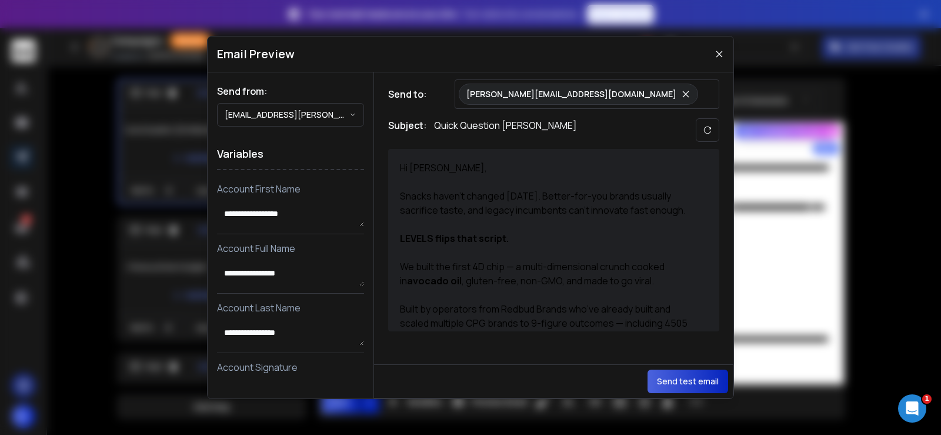 The image size is (941, 435). I want to click on p: Account Last Name, so click(290, 308).